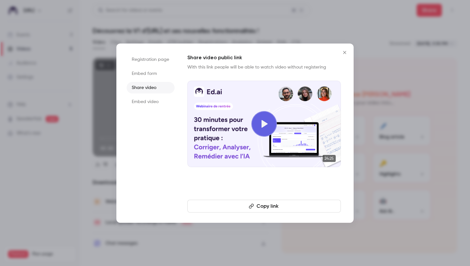 Image resolution: width=470 pixels, height=266 pixels. I want to click on li: Embed video, so click(151, 102).